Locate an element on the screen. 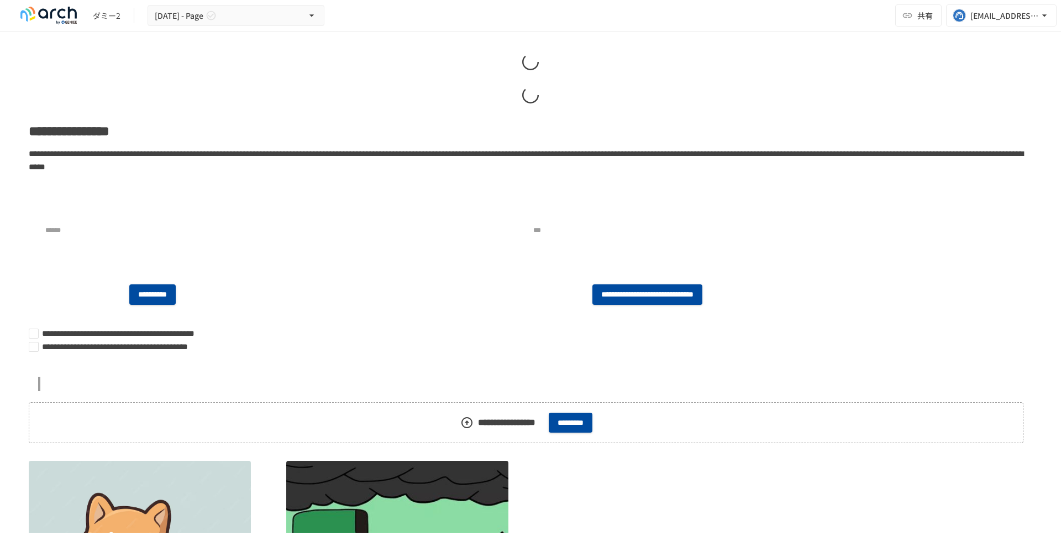 This screenshot has width=1061, height=556. img: logo-default@2x-9cf2c760.svg is located at coordinates (49, 15).